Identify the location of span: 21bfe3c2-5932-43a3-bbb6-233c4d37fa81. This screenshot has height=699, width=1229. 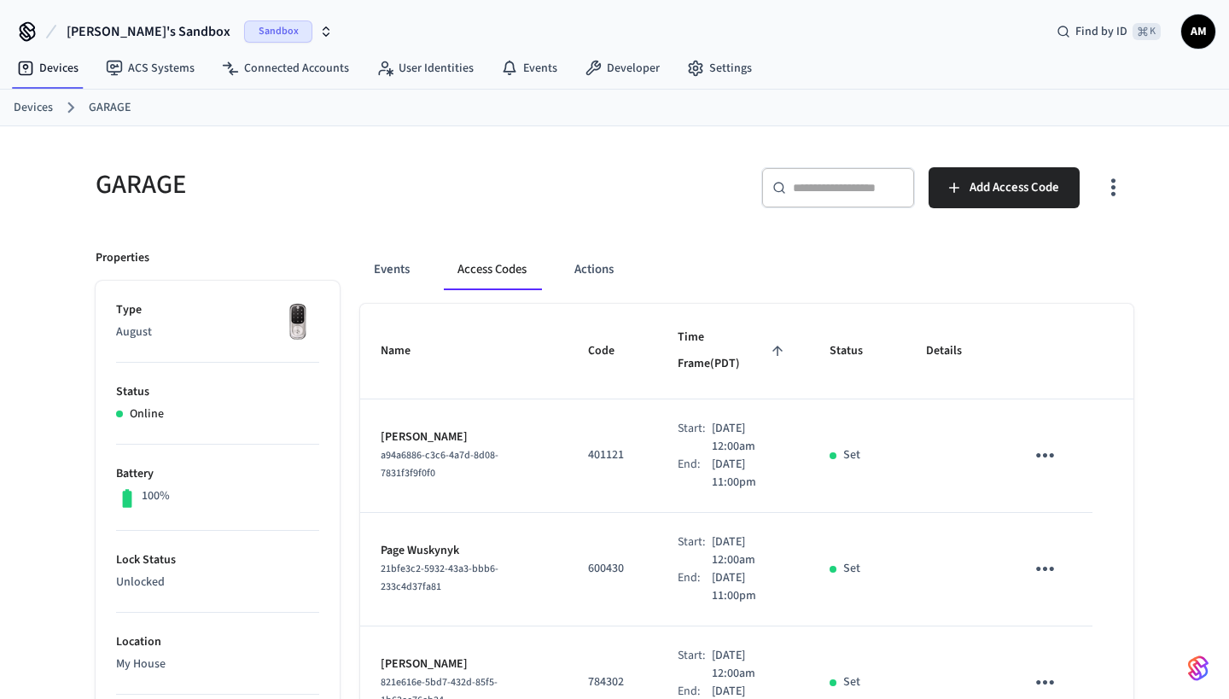
(440, 578).